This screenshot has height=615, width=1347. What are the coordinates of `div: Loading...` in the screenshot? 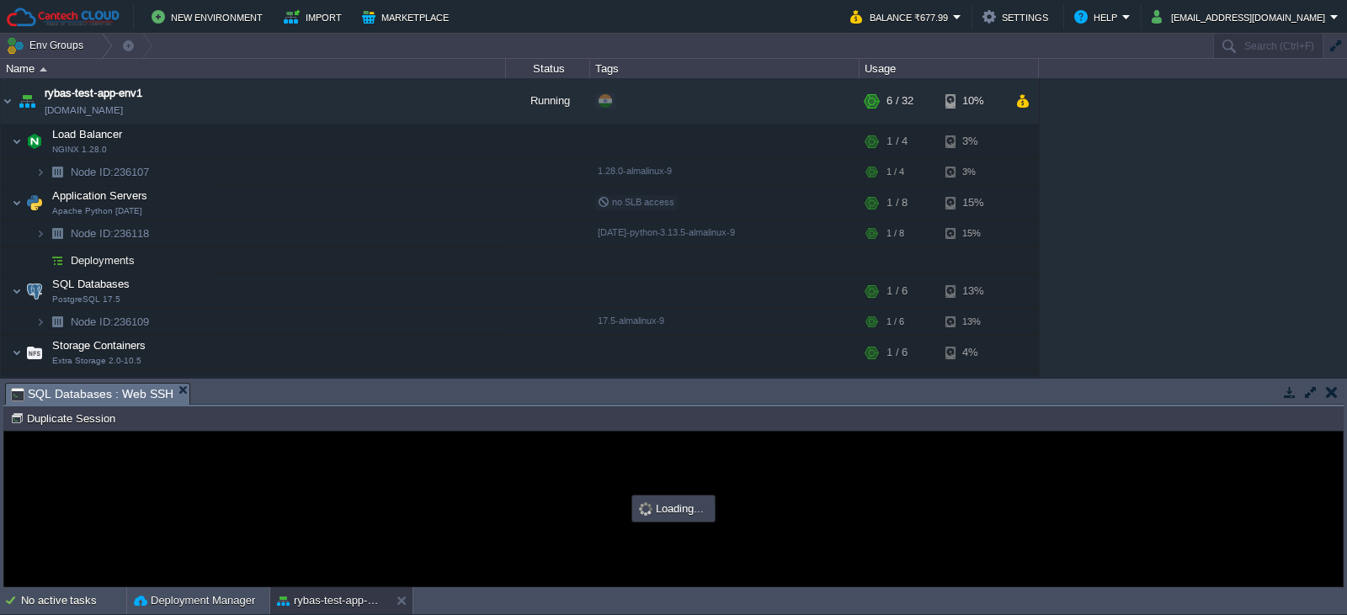 It's located at (673, 508).